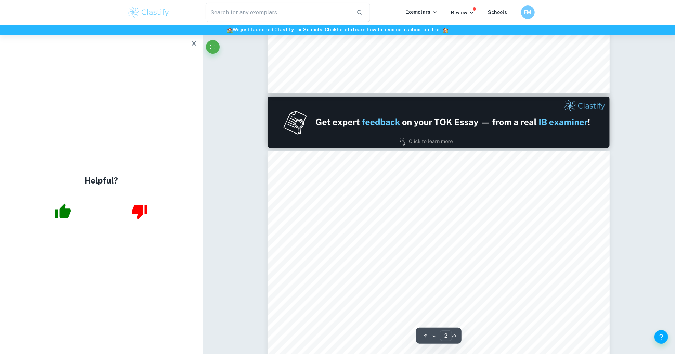 The image size is (675, 354). What do you see at coordinates (337, 30) in the screenshot?
I see `h6: We just launched Clastify for Schools. Click to learn how to become a school partner.` at bounding box center [337, 30].